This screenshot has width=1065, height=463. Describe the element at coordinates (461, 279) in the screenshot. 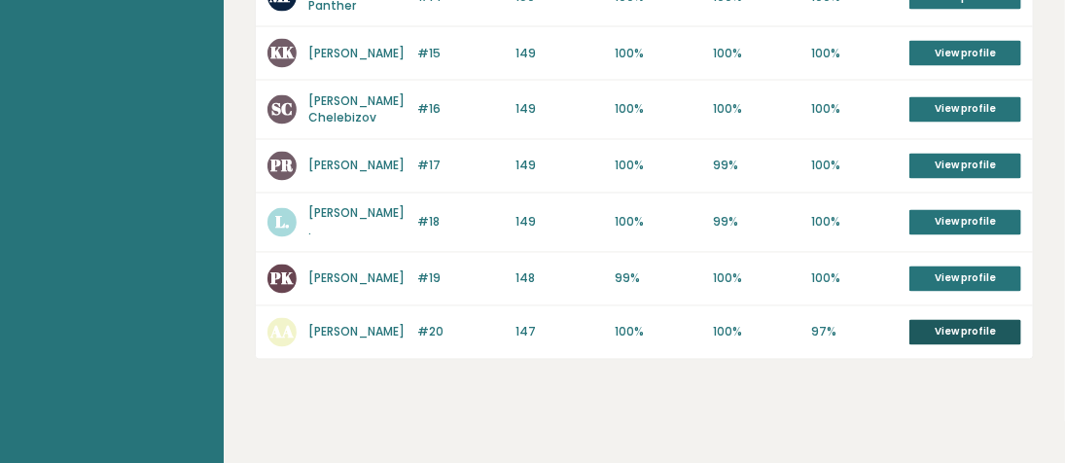

I see `p: #19` at that location.